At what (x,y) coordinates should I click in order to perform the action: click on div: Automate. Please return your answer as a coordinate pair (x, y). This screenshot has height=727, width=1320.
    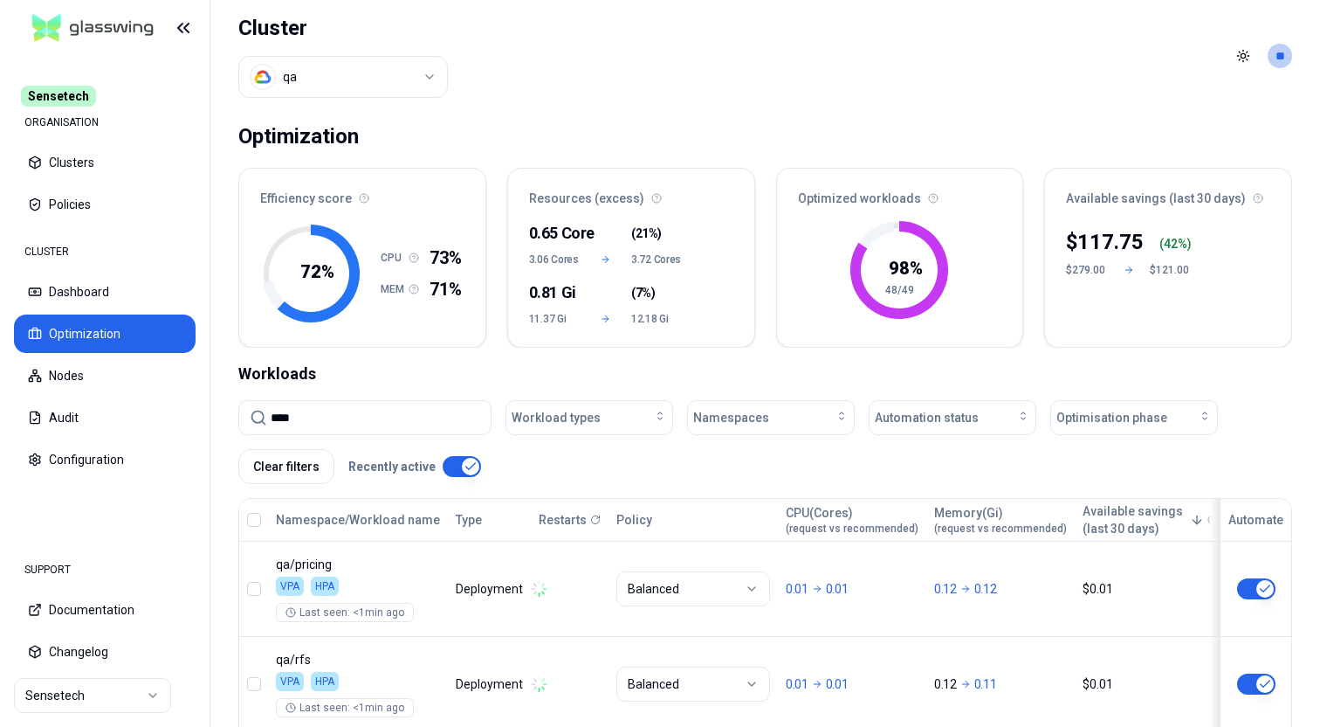
    Looking at the image, I should click on (1256, 520).